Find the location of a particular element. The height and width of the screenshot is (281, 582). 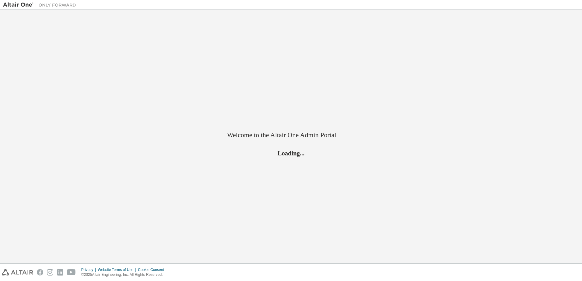

p: © 2025 Altair Engineering, Inc. All Rights Reserved. is located at coordinates (124, 275).